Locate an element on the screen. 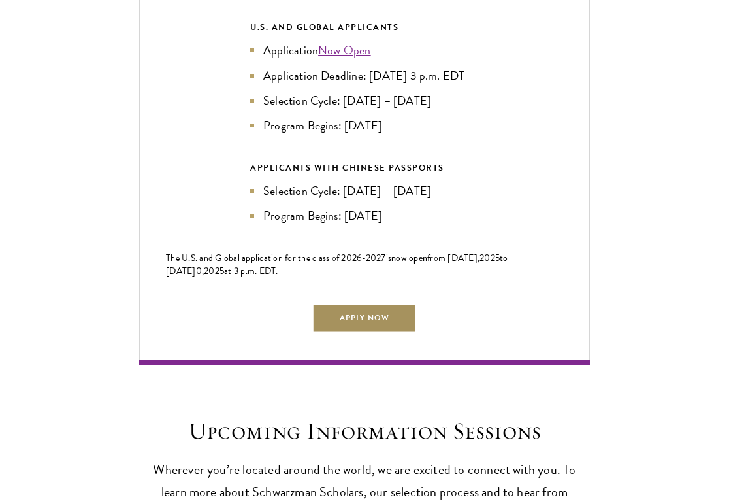  span: 6 is located at coordinates (359, 257).